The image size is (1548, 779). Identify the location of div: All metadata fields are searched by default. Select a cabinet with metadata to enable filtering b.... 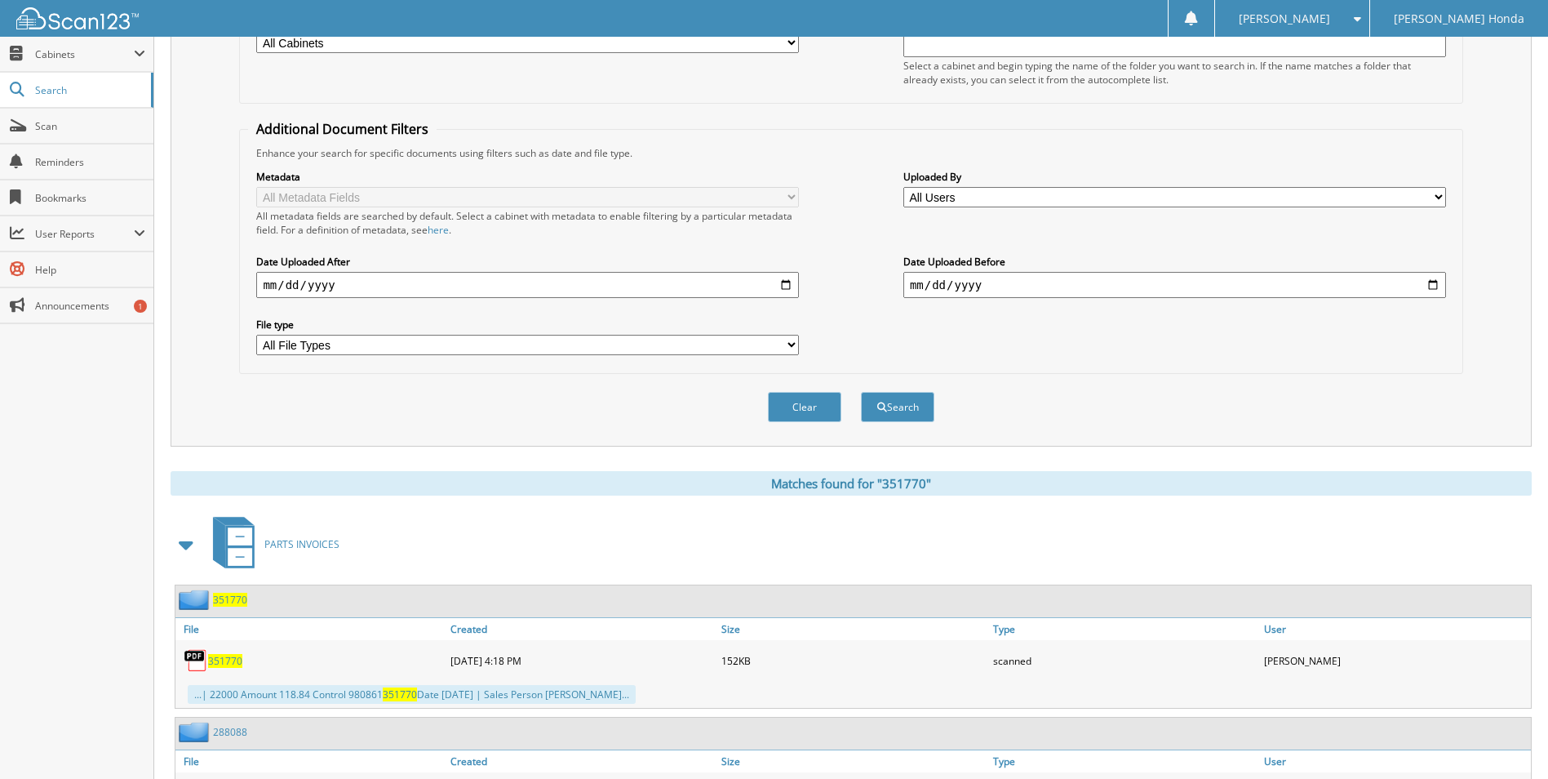
(527, 223).